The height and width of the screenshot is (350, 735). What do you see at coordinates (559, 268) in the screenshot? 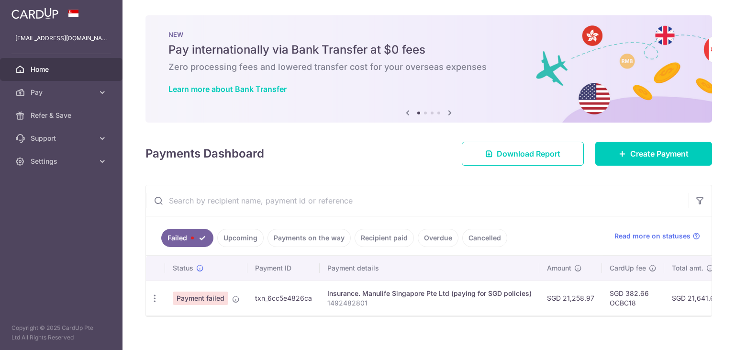
I see `span: Amount` at bounding box center [559, 268].